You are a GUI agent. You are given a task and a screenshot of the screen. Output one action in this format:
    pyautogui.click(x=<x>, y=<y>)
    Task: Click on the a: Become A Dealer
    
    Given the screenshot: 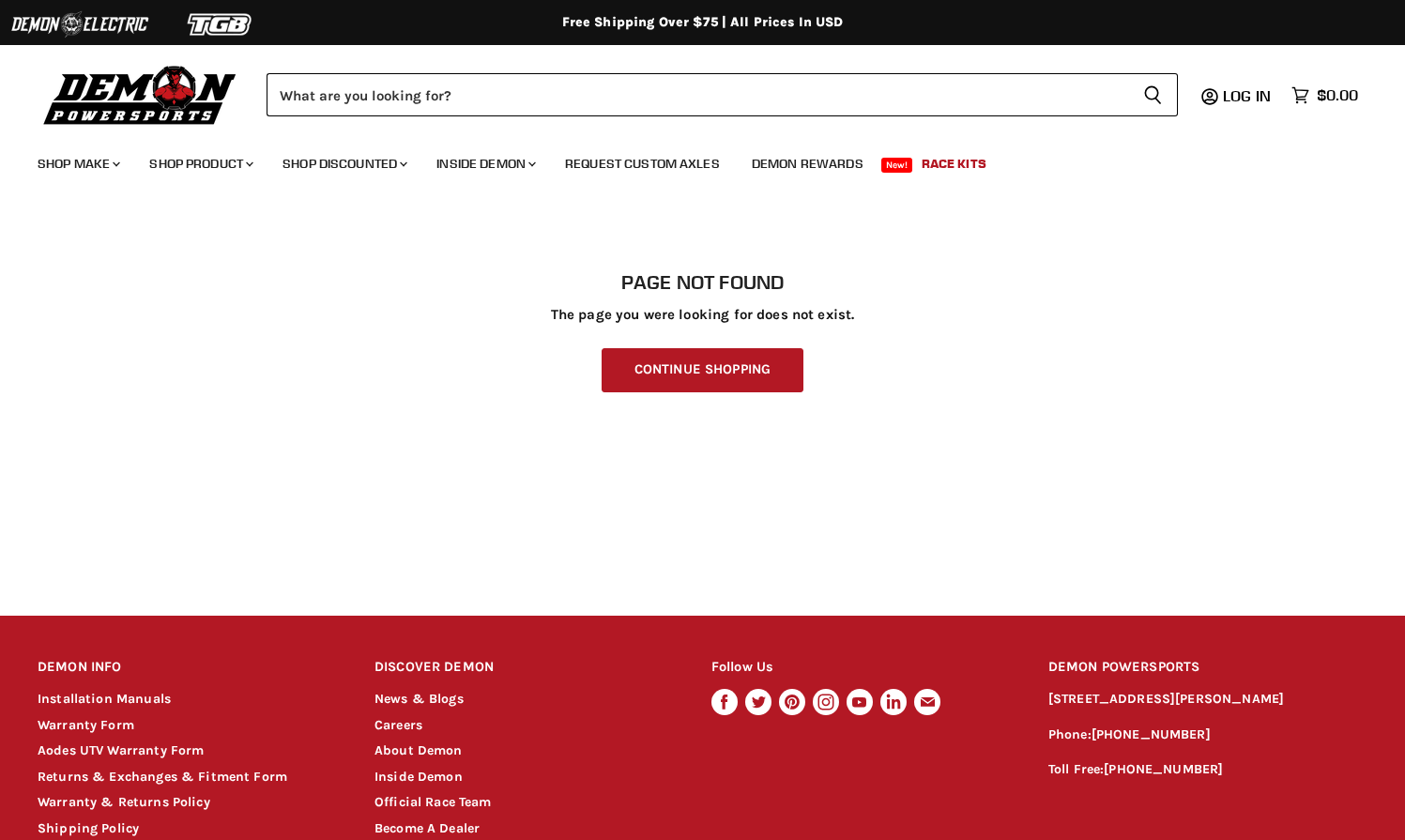 What is the action you would take?
    pyautogui.click(x=427, y=828)
    